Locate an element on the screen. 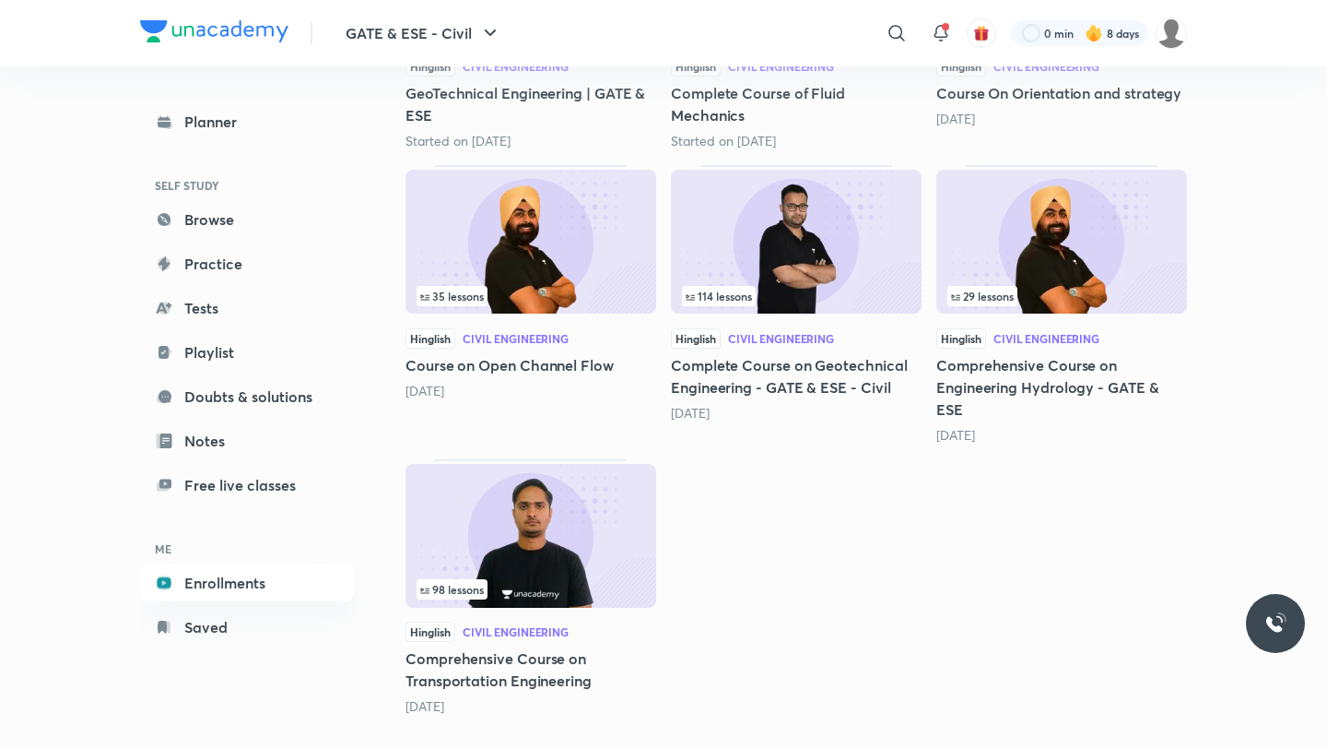 Image resolution: width=1327 pixels, height=749 pixels. span: 29 lessons is located at coordinates (983, 296).